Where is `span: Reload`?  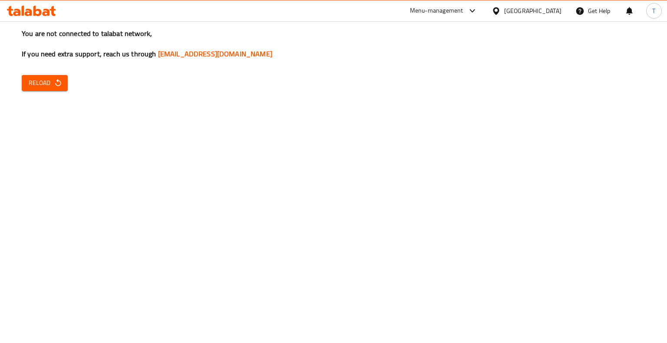 span: Reload is located at coordinates (45, 83).